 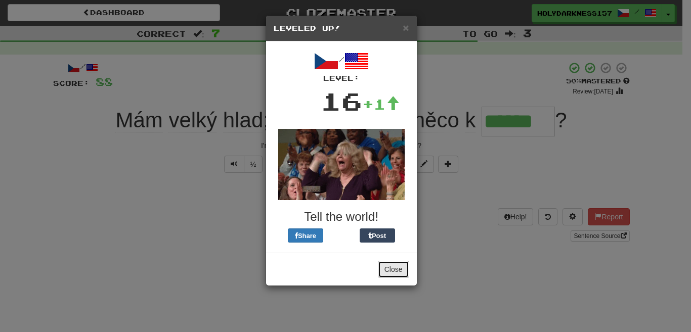 What do you see at coordinates (341, 28) in the screenshot?
I see `h5: Leveled Up!` at bounding box center [341, 28].